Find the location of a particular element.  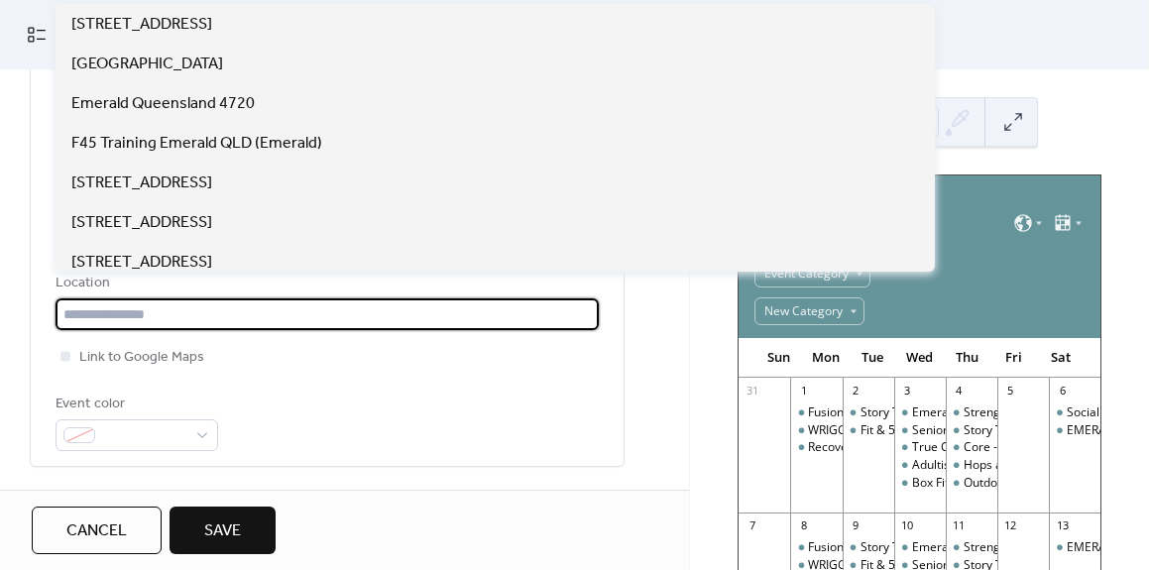

div: 2 is located at coordinates (855, 390).